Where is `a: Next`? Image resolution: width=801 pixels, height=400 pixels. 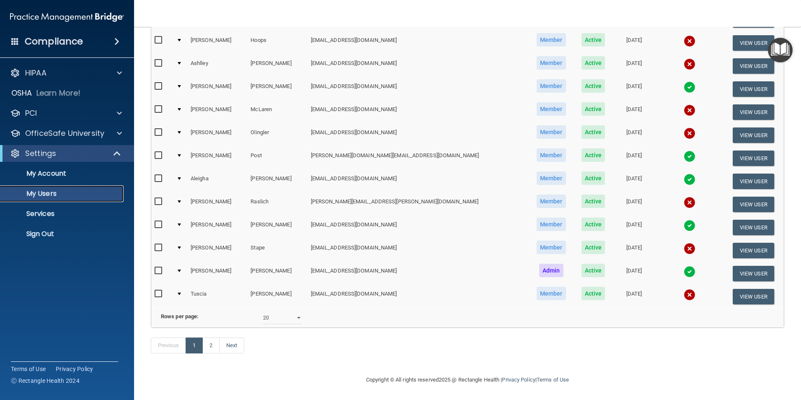
a: Next is located at coordinates (232, 345).